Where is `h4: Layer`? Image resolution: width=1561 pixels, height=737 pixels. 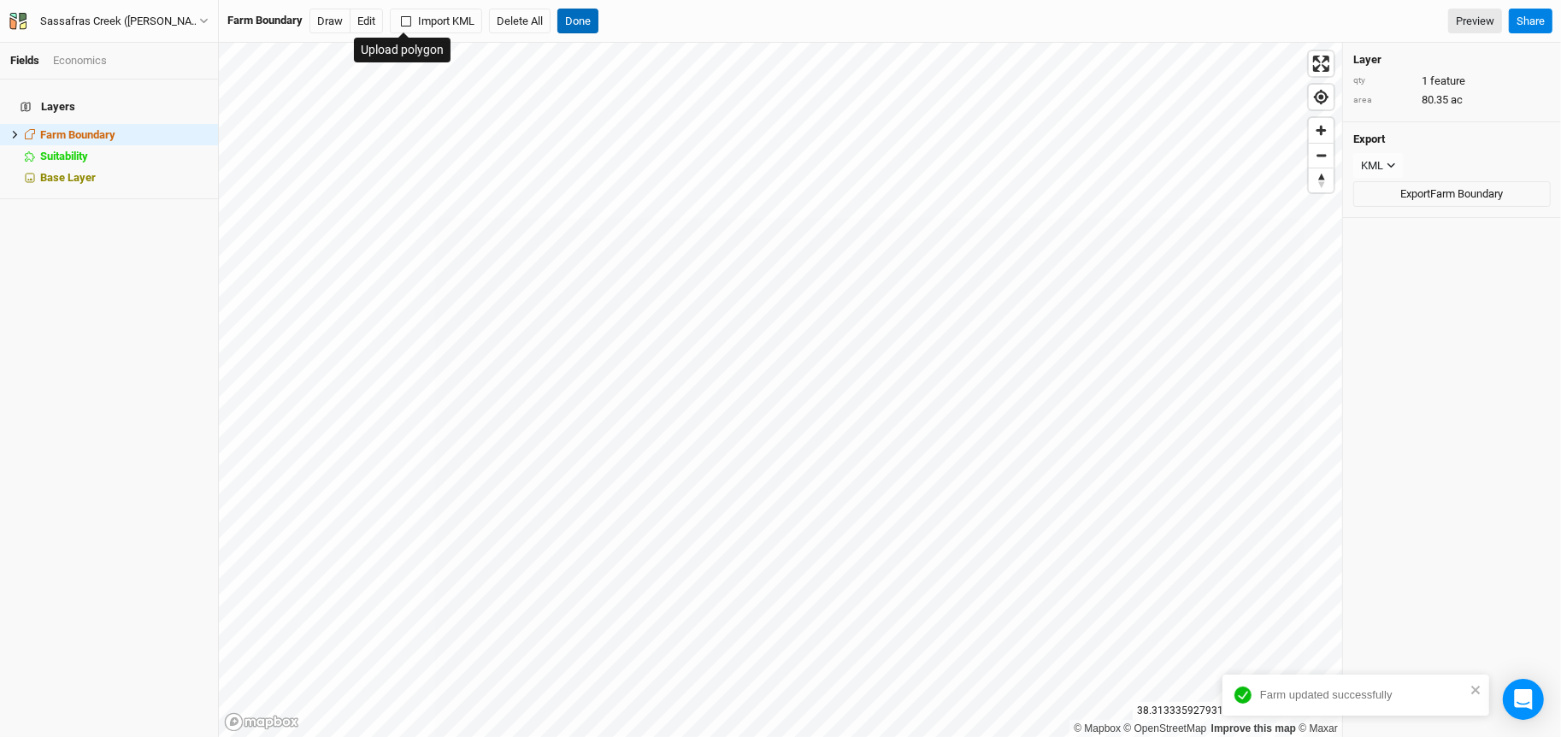
h4: Layer is located at coordinates (1451, 60).